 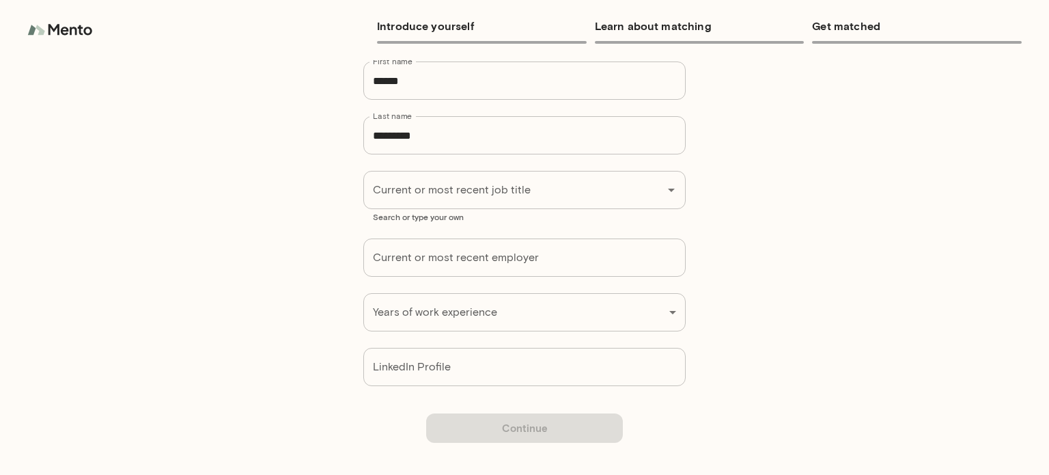 What do you see at coordinates (917, 26) in the screenshot?
I see `h6: Get matched` at bounding box center [917, 26].